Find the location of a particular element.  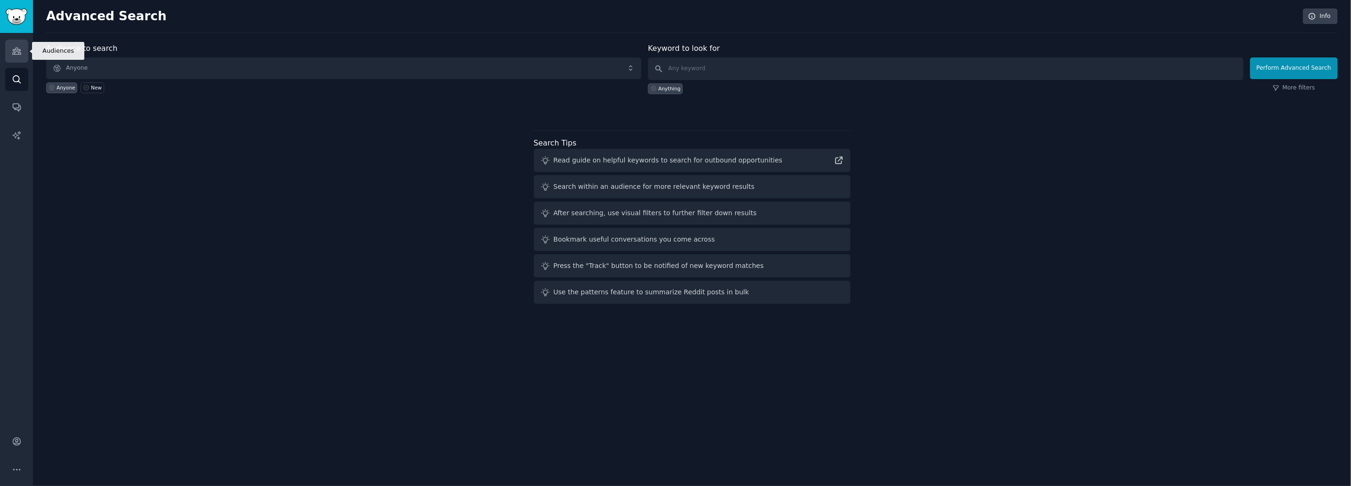

label: Keyword to look for is located at coordinates (684, 48).